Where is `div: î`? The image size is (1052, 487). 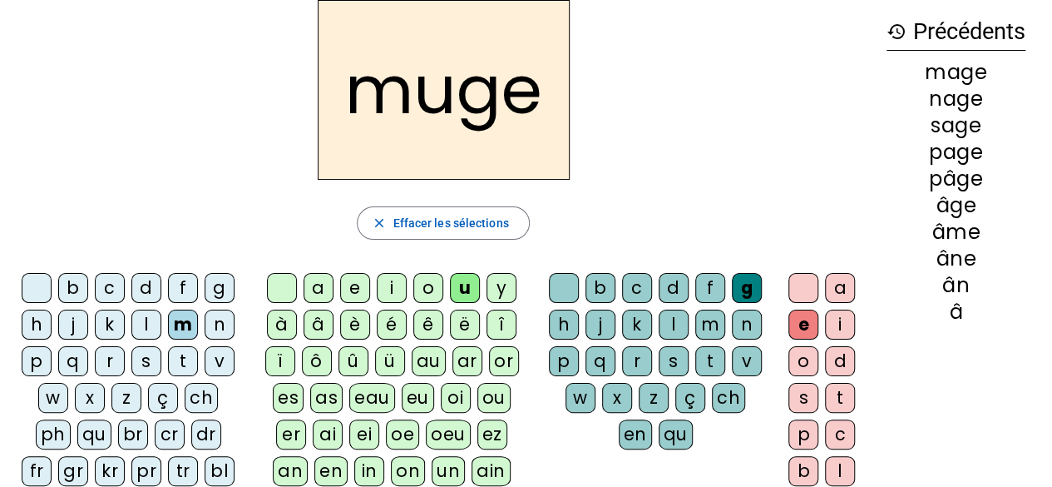 div: î is located at coordinates (502, 324).